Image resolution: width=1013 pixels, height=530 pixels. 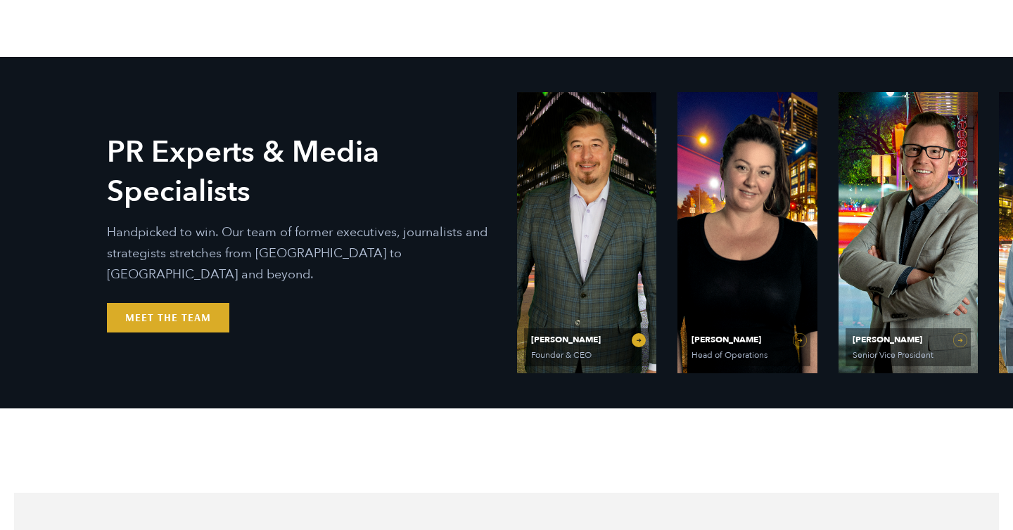 I want to click on p: Handpicked to win. Our team of former executives, journalists and strategists stretches from [GEO..., so click(x=301, y=254).